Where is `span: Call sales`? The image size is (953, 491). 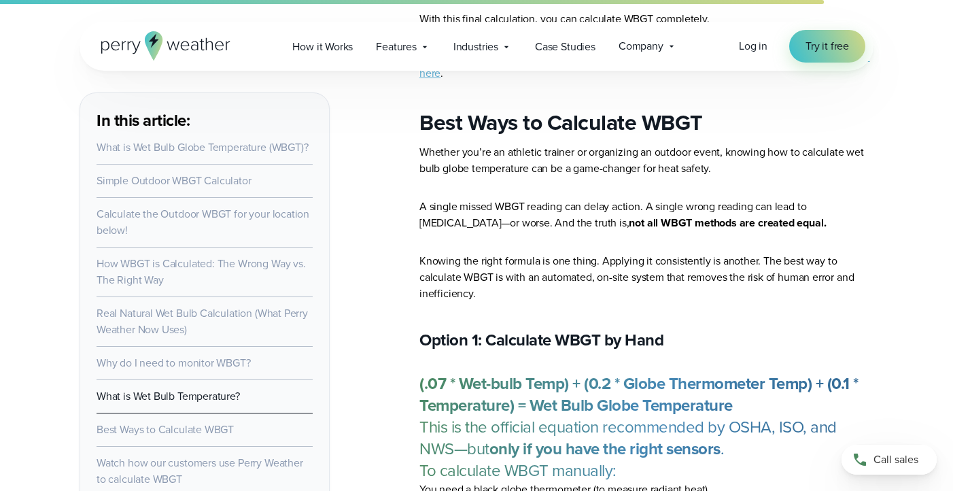
span: Call sales is located at coordinates (896, 460).